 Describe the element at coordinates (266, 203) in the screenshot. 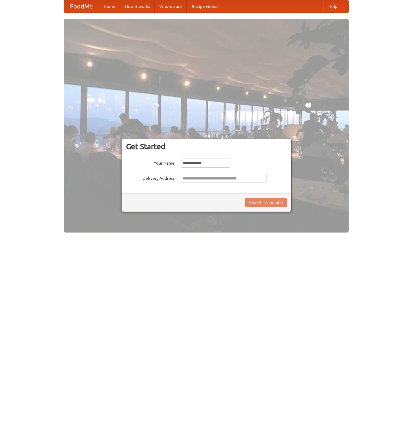

I see `button: Find Restaurants!` at that location.